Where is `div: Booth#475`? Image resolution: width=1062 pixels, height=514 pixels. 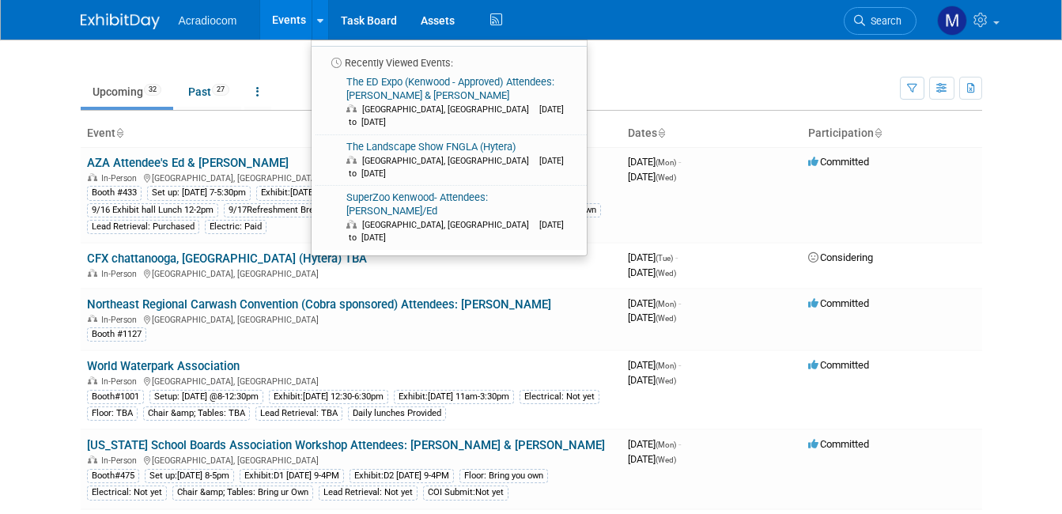 div: Booth#475 is located at coordinates (113, 476).